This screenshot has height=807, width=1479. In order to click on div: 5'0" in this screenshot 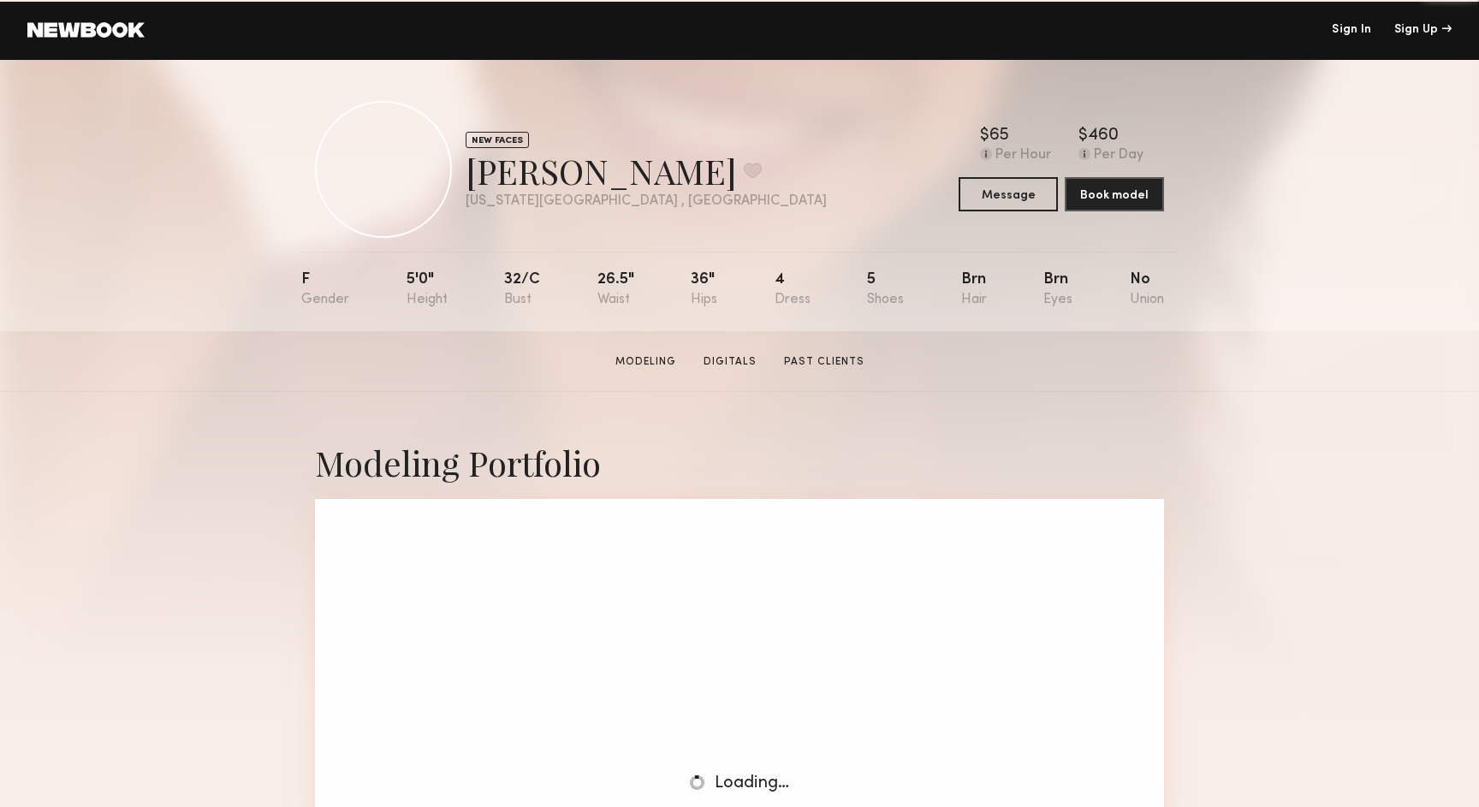, I will do `click(427, 289)`.